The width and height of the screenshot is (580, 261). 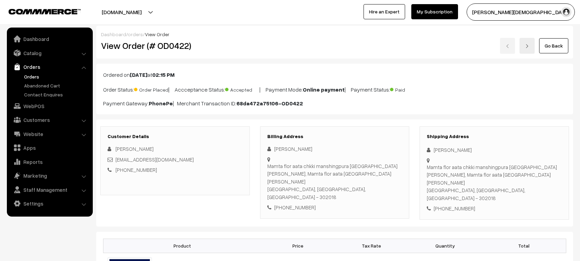 What do you see at coordinates (39, 11) in the screenshot?
I see `a: COMMMERCE` at bounding box center [39, 11].